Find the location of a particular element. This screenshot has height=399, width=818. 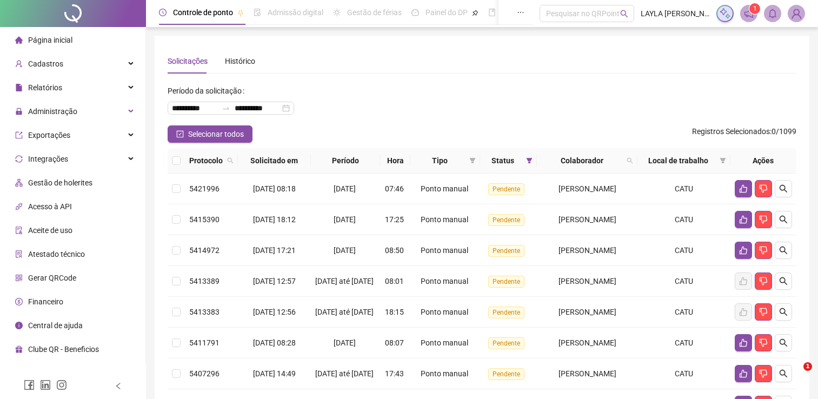

span: qrcode is located at coordinates (19, 278).